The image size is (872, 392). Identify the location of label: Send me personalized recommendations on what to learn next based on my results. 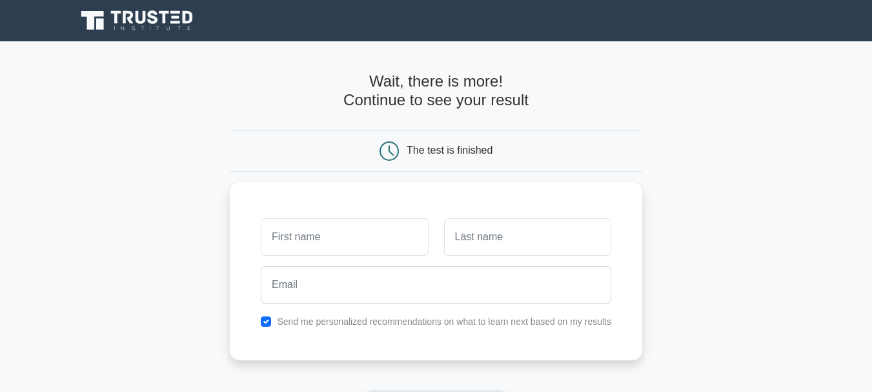
(444, 322).